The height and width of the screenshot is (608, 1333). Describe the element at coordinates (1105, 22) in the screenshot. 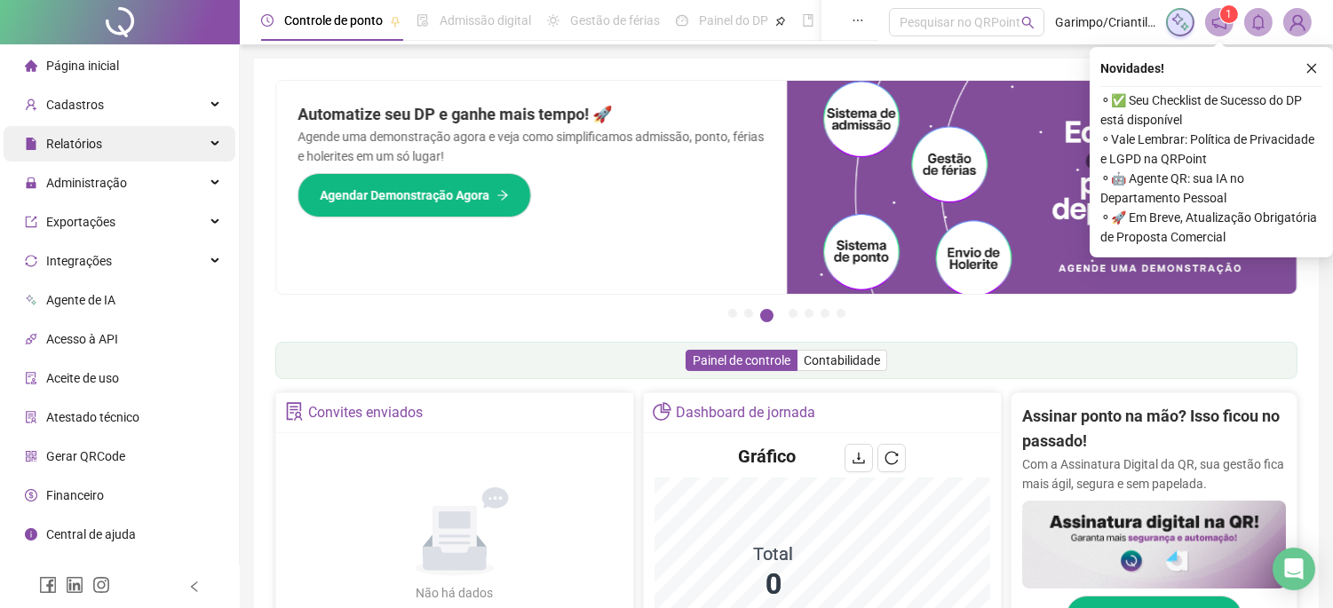

I see `span: Garimpo/Criantili - O GARIMPO` at that location.